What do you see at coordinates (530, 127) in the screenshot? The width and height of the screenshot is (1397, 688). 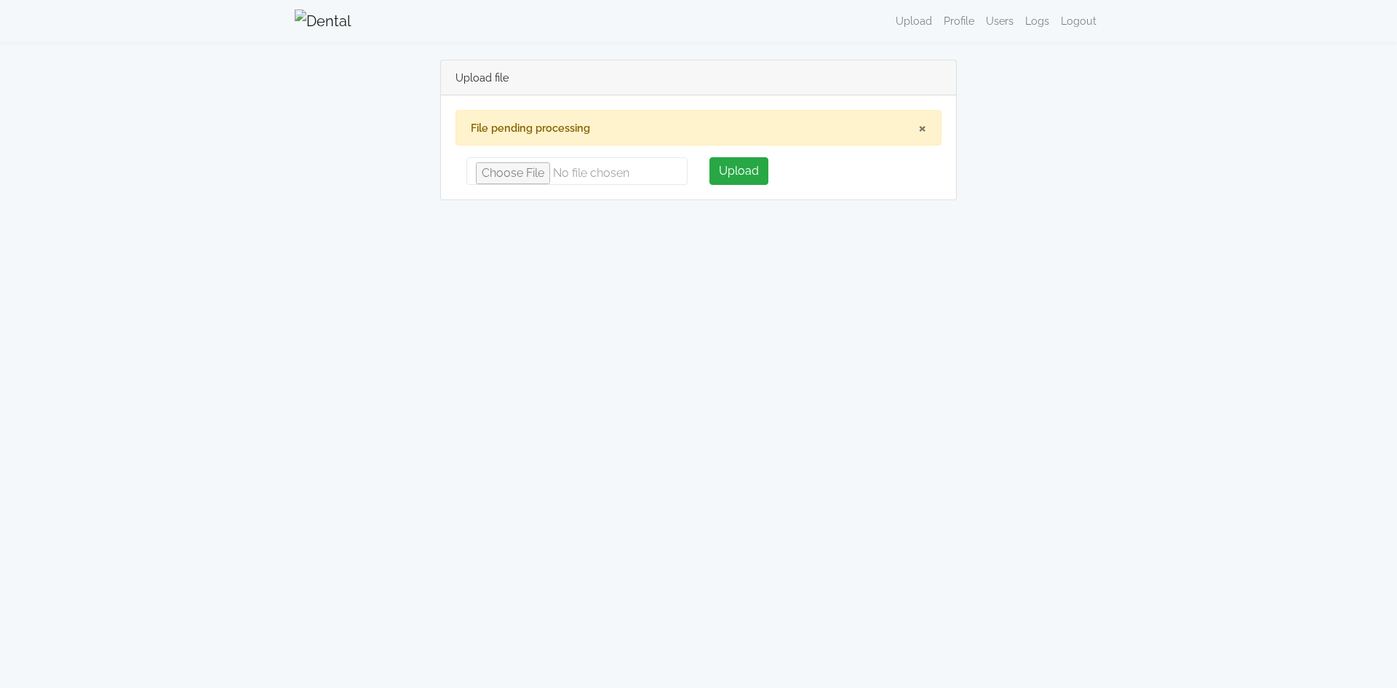 I see `strong: File pending processing` at bounding box center [530, 127].